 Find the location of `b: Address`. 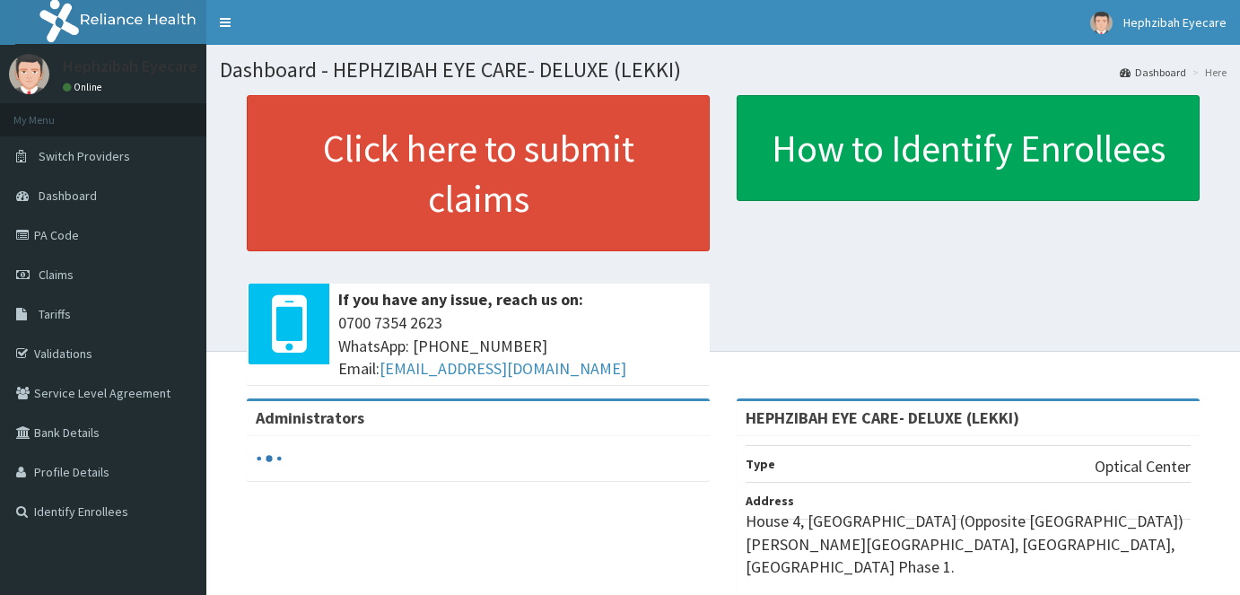

b: Address is located at coordinates (770, 501).